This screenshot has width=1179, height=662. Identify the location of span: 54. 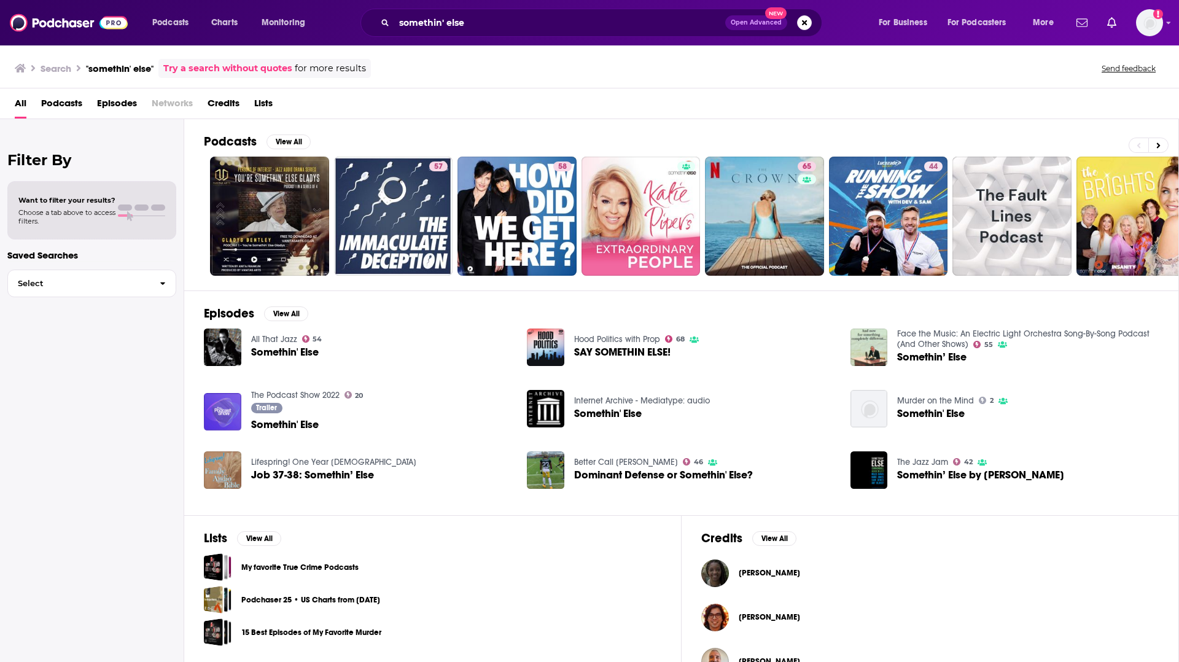
(317, 339).